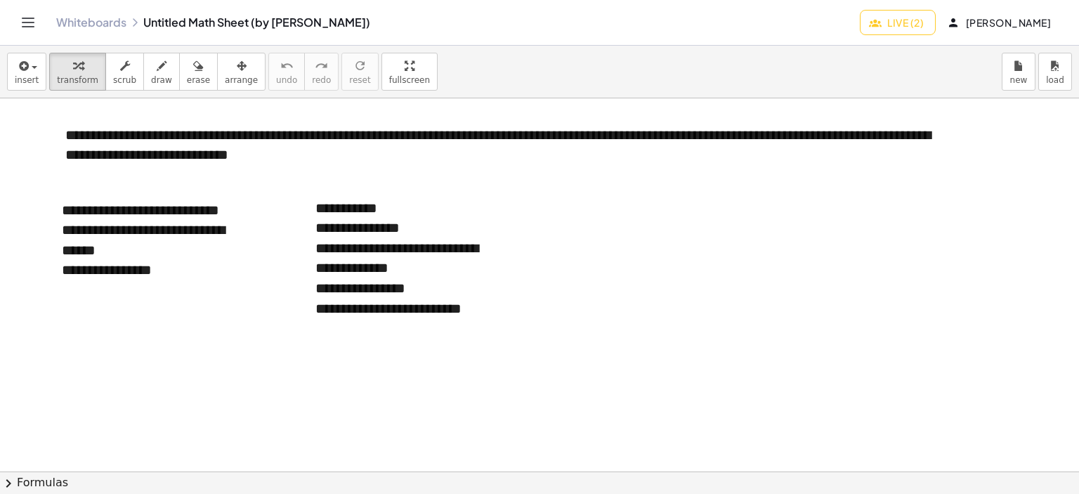 The image size is (1079, 494). I want to click on button: draw, so click(162, 72).